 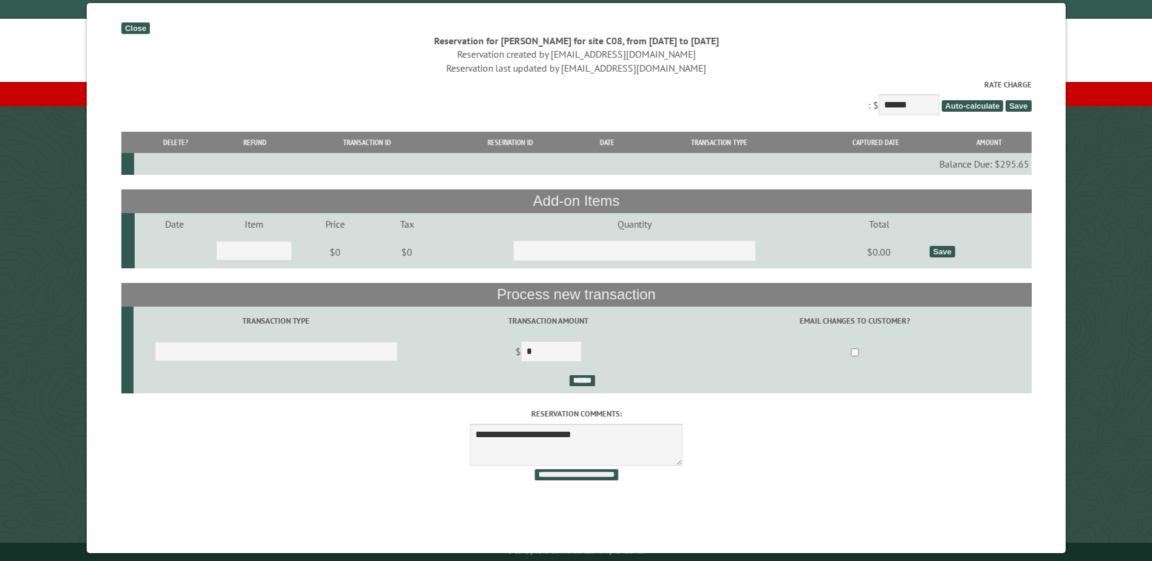 I want to click on div: Close, so click(x=135, y=28).